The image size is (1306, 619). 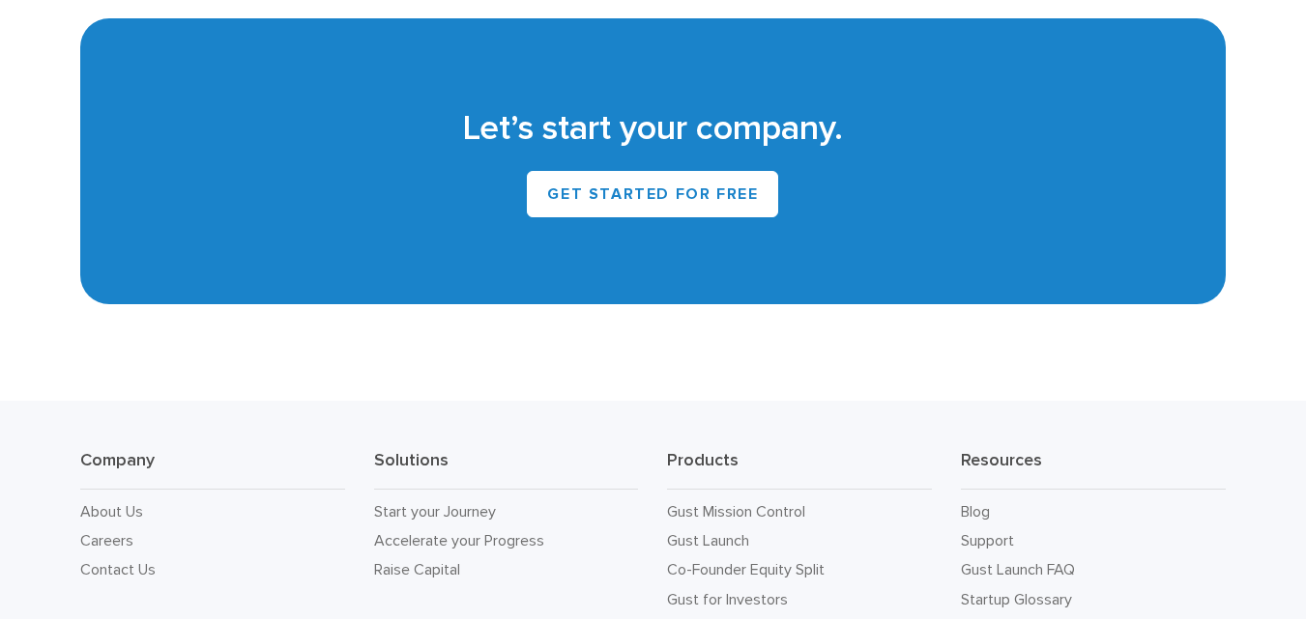 What do you see at coordinates (745, 569) in the screenshot?
I see `a: Co-Founder Equity Split` at bounding box center [745, 569].